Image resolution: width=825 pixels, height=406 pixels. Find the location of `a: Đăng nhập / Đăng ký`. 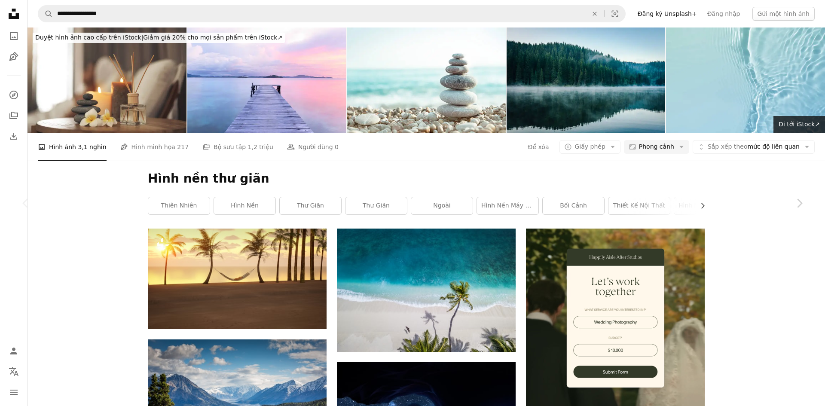

a: Đăng nhập / Đăng ký is located at coordinates (14, 351).